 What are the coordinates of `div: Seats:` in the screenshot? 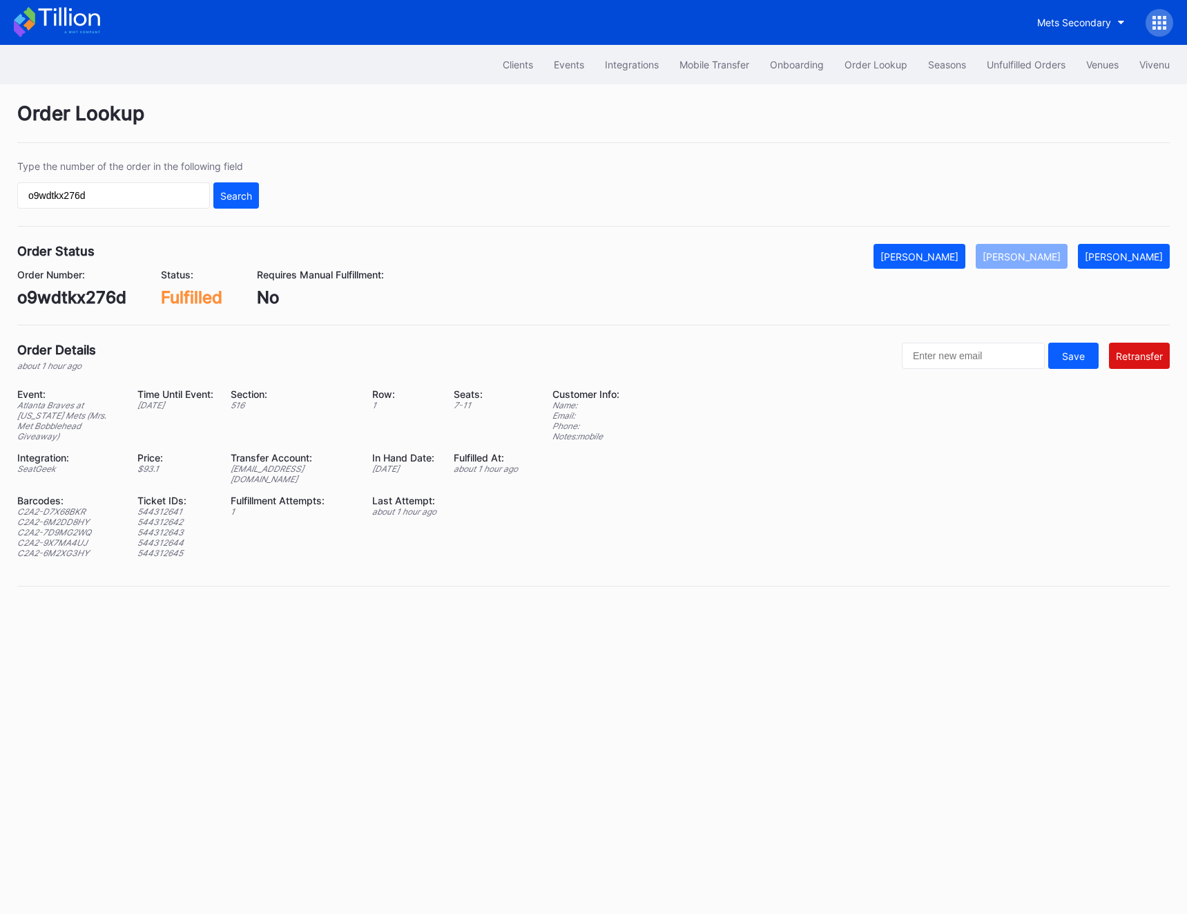 It's located at (486, 394).